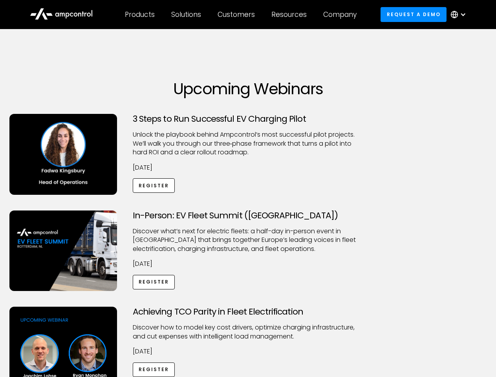 The height and width of the screenshot is (377, 496). I want to click on p: Unlock the playbook behind Ampcontrol’s most successful pilot projects. We’ll walk you through ou..., so click(248, 143).